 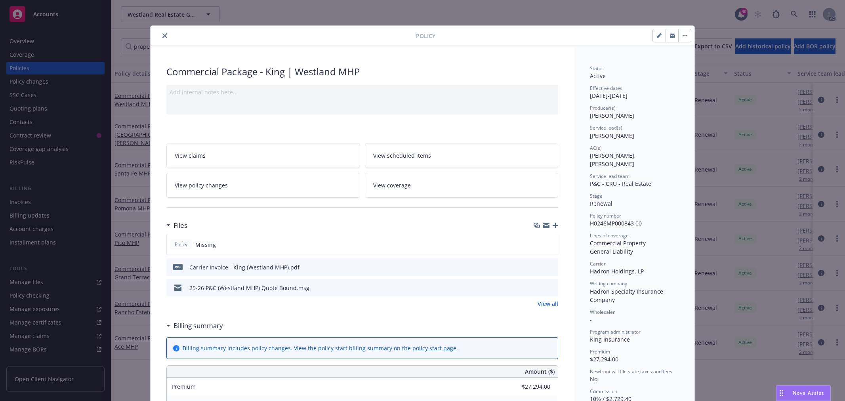 I want to click on a: View policy changes, so click(x=263, y=185).